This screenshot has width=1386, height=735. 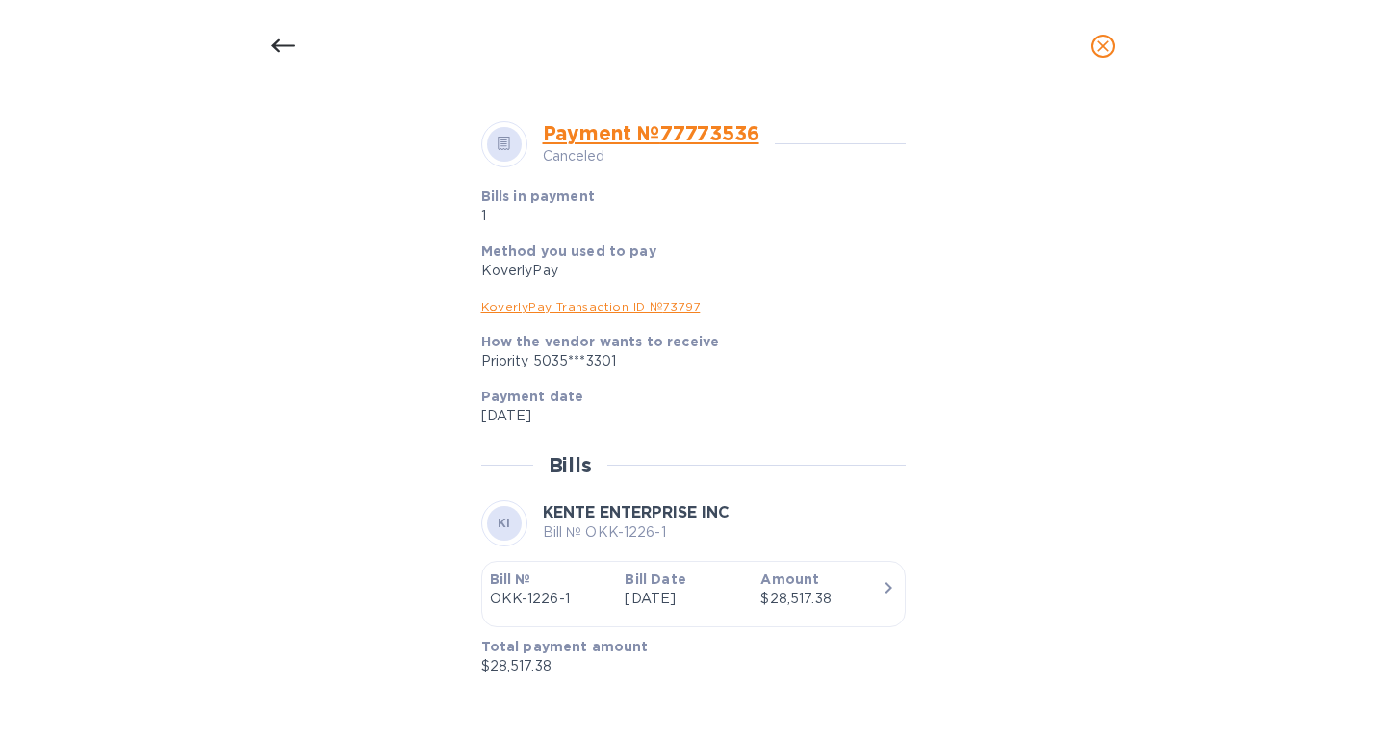 What do you see at coordinates (617, 216) in the screenshot?
I see `p: 1` at bounding box center [617, 216].